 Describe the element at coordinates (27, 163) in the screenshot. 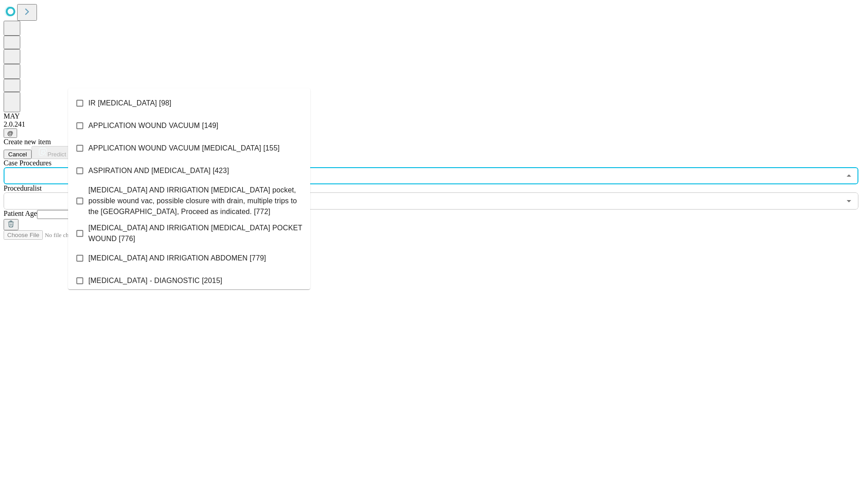

I see `span: Scheduled Procedure` at that location.